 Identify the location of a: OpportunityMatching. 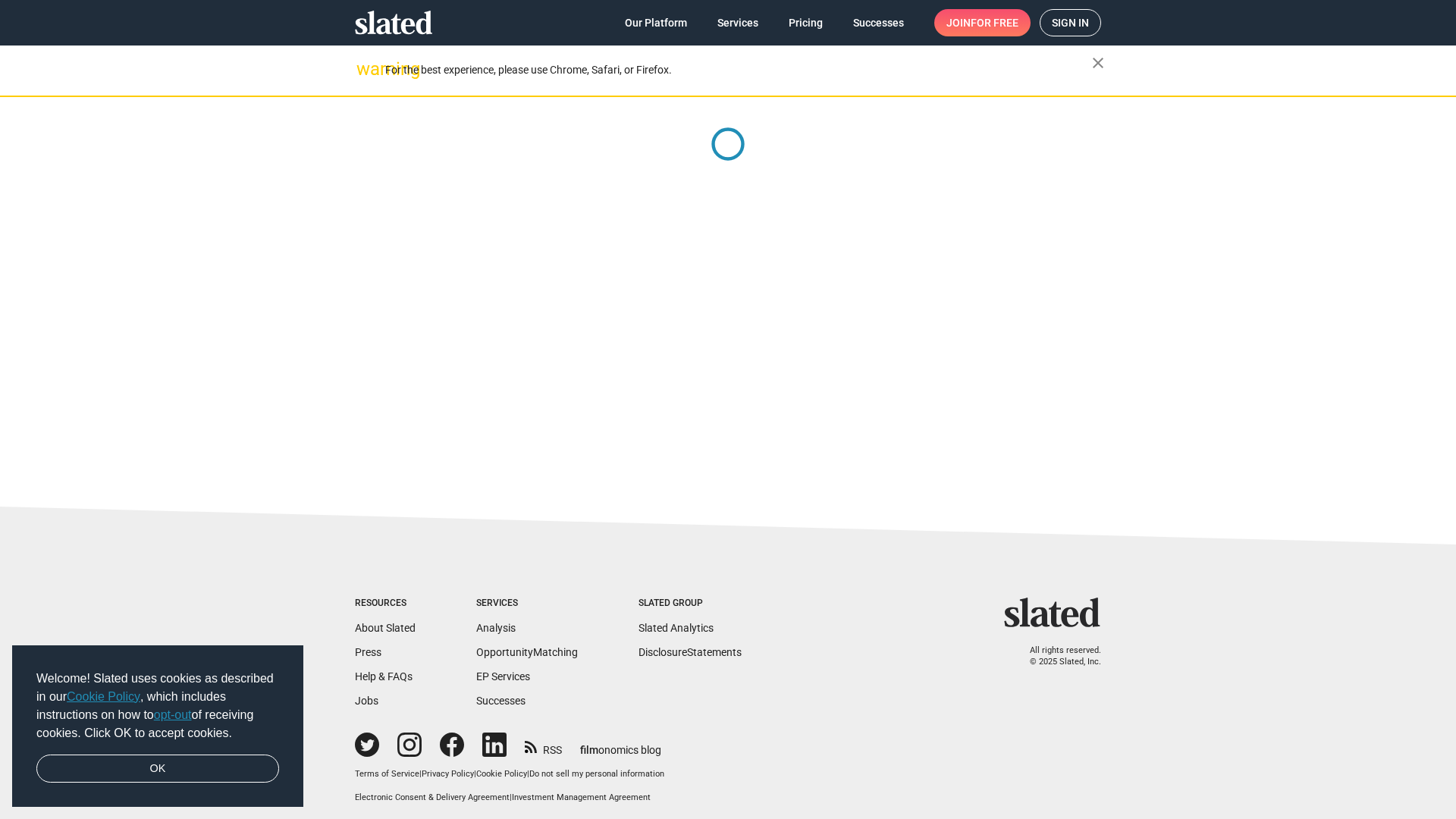
(527, 652).